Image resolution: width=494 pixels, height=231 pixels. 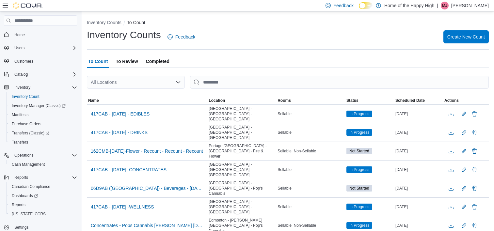 I want to click on button: Create New Count, so click(x=466, y=37).